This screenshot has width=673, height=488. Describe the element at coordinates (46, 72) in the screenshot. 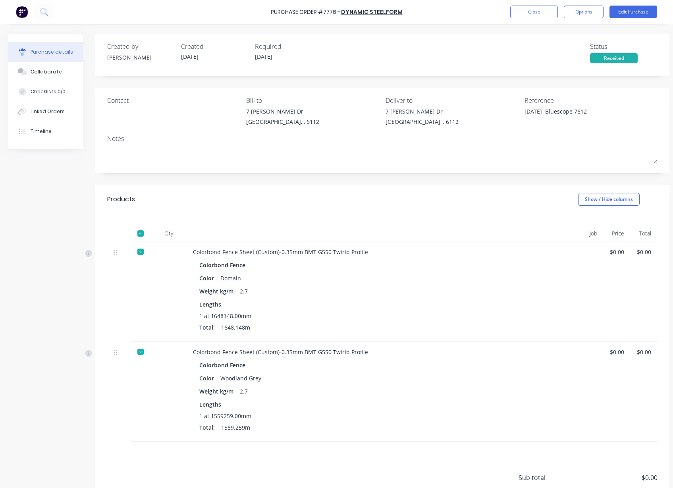

I see `button: Collaborate` at that location.